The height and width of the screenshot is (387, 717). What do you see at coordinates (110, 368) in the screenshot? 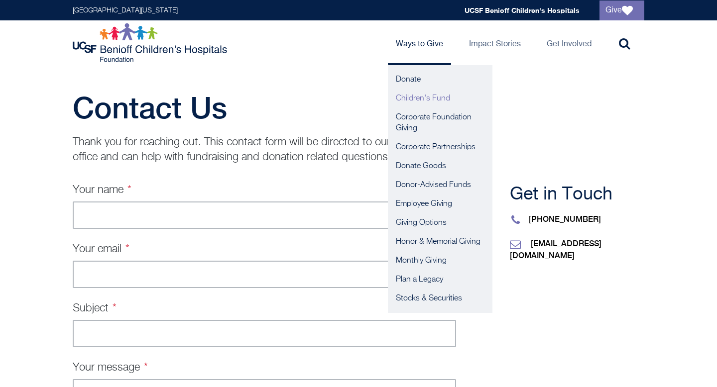
I see `label: Your message` at bounding box center [110, 368].